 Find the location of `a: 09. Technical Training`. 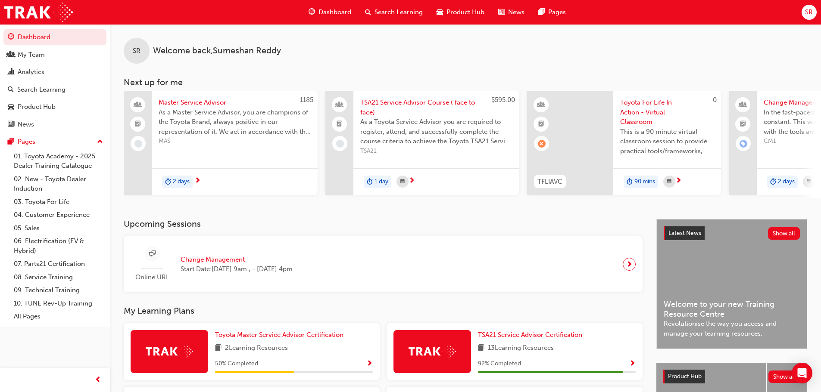

a: 09. Technical Training is located at coordinates (58, 290).